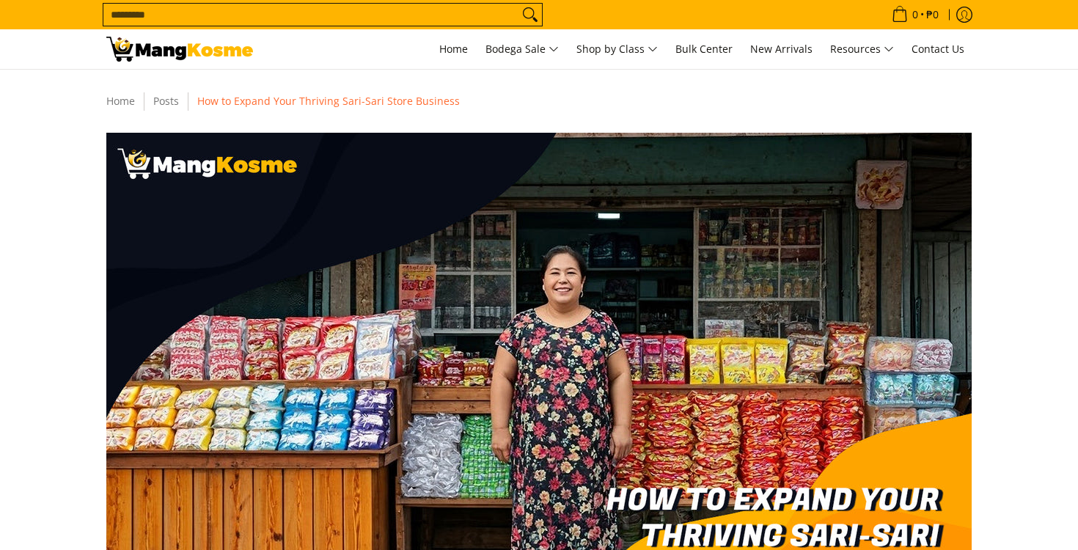 The width and height of the screenshot is (1078, 550). What do you see at coordinates (617, 49) in the screenshot?
I see `span: Shop by Class` at bounding box center [617, 49].